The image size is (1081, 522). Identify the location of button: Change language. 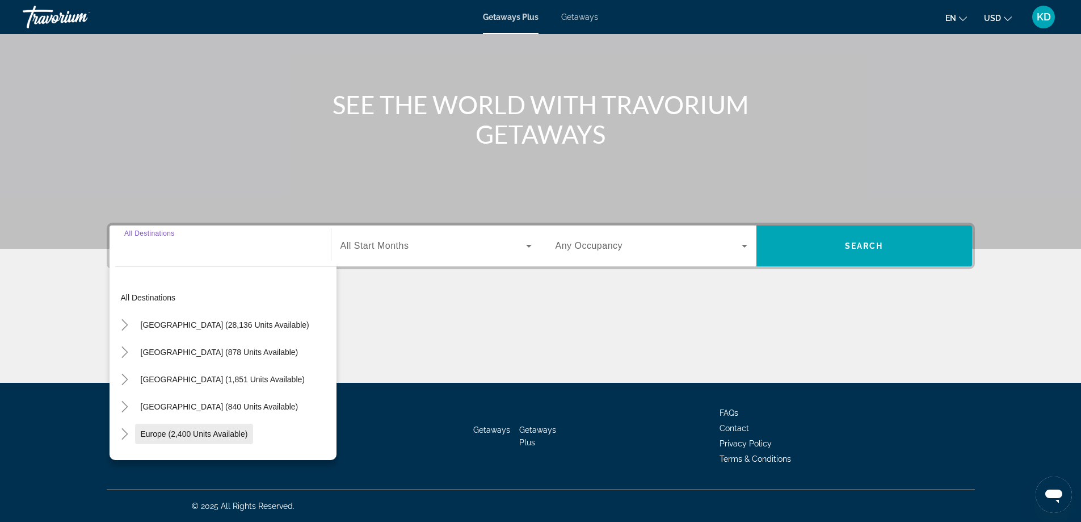
(956, 18).